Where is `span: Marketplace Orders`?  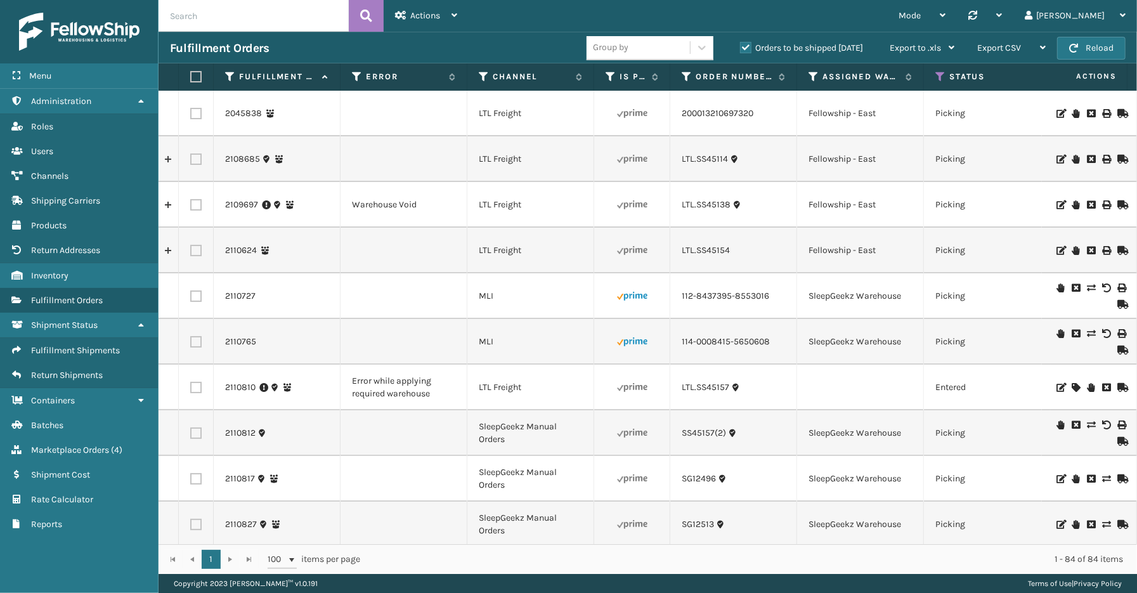 span: Marketplace Orders is located at coordinates (70, 450).